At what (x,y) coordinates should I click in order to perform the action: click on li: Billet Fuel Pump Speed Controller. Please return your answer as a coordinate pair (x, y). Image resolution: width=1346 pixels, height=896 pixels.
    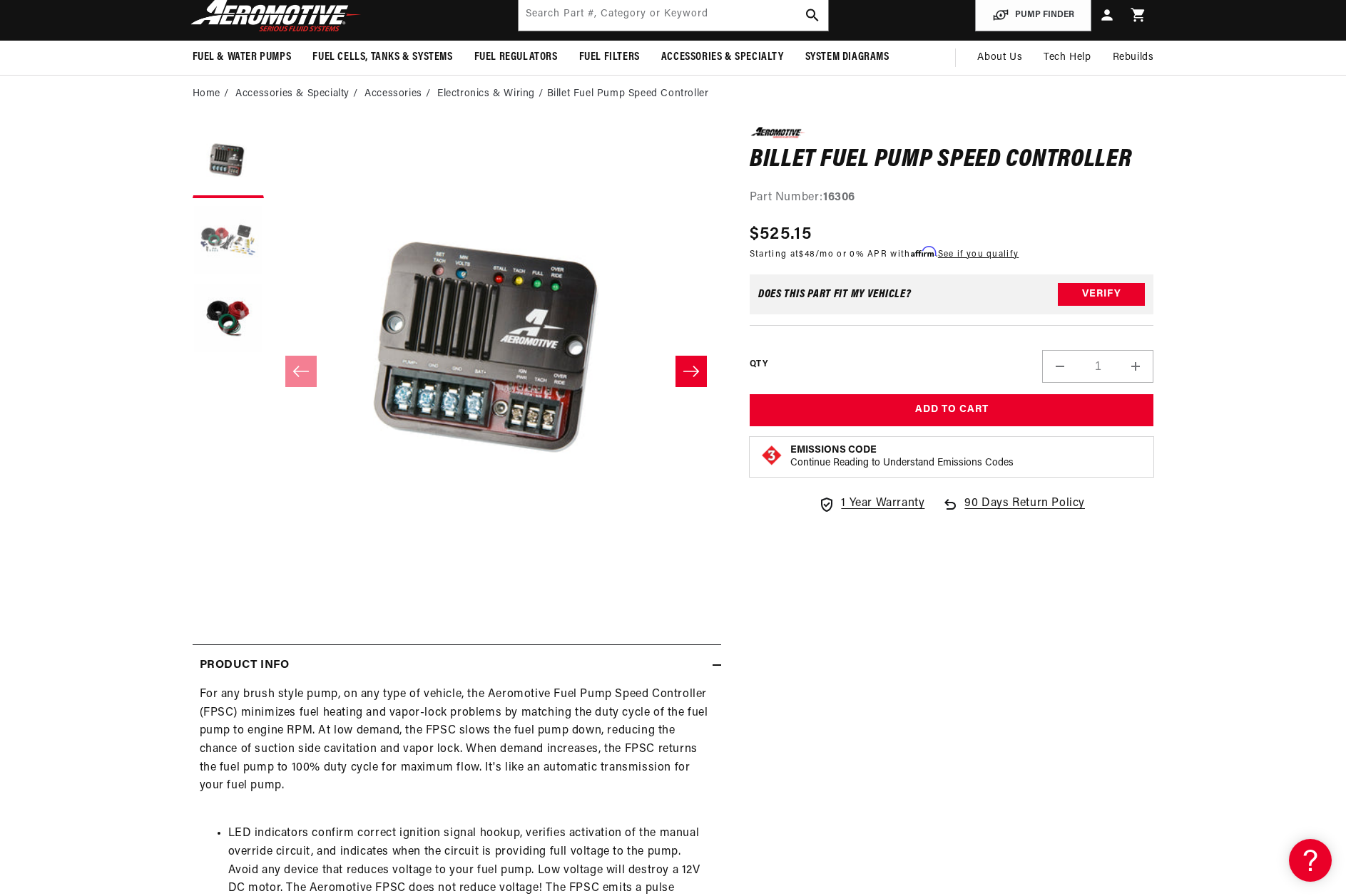
    Looking at the image, I should click on (627, 94).